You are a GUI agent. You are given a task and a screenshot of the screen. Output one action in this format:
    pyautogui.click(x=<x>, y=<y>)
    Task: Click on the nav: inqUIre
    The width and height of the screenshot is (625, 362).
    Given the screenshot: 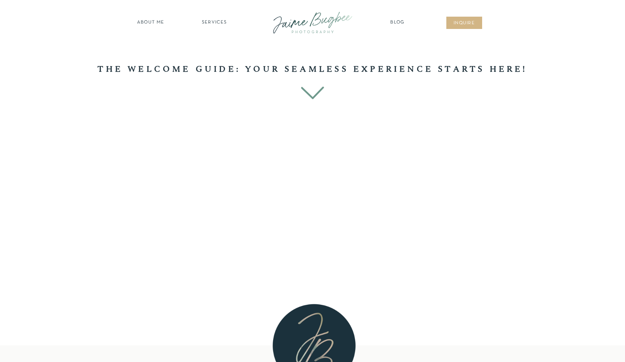 What is the action you would take?
    pyautogui.click(x=464, y=24)
    